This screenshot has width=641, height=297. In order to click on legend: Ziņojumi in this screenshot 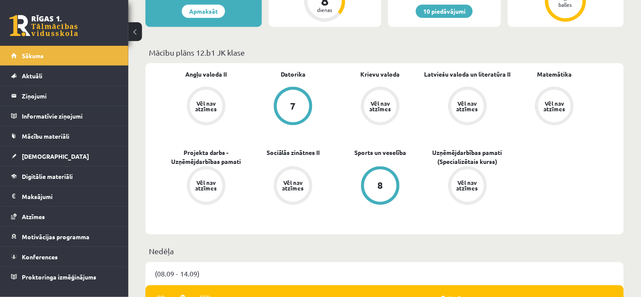, I will do `click(70, 96)`.